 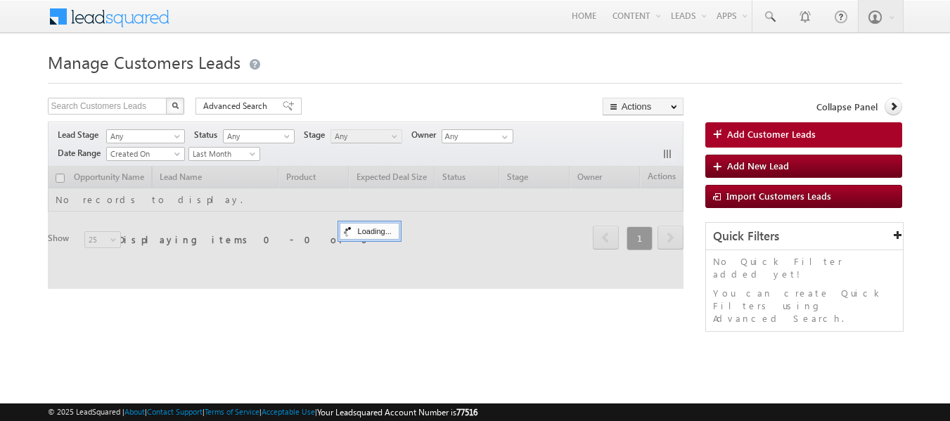 I want to click on div: Loading..., so click(x=369, y=231).